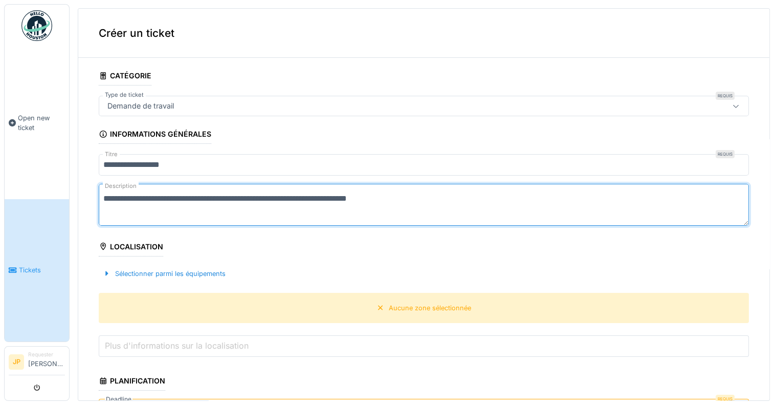  I want to click on span: Tickets, so click(42, 270).